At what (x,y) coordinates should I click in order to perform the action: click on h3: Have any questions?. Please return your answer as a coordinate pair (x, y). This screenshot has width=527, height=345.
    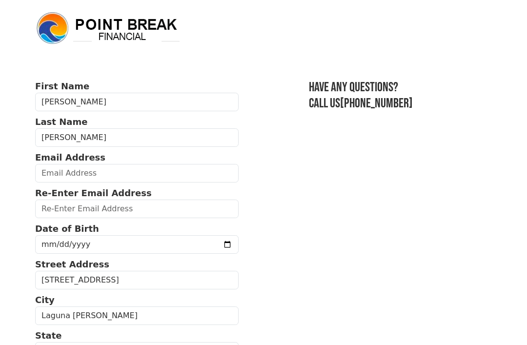
    Looking at the image, I should click on (400, 87).